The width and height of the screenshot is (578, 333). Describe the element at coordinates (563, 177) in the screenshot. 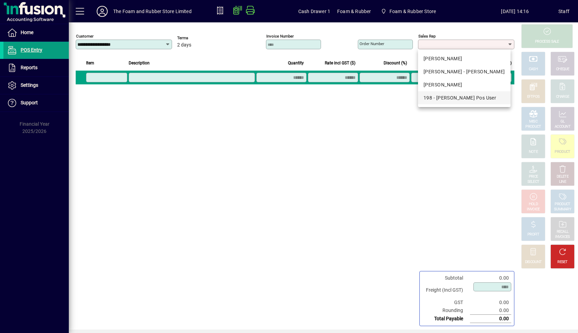

I see `div: DELETE` at that location.